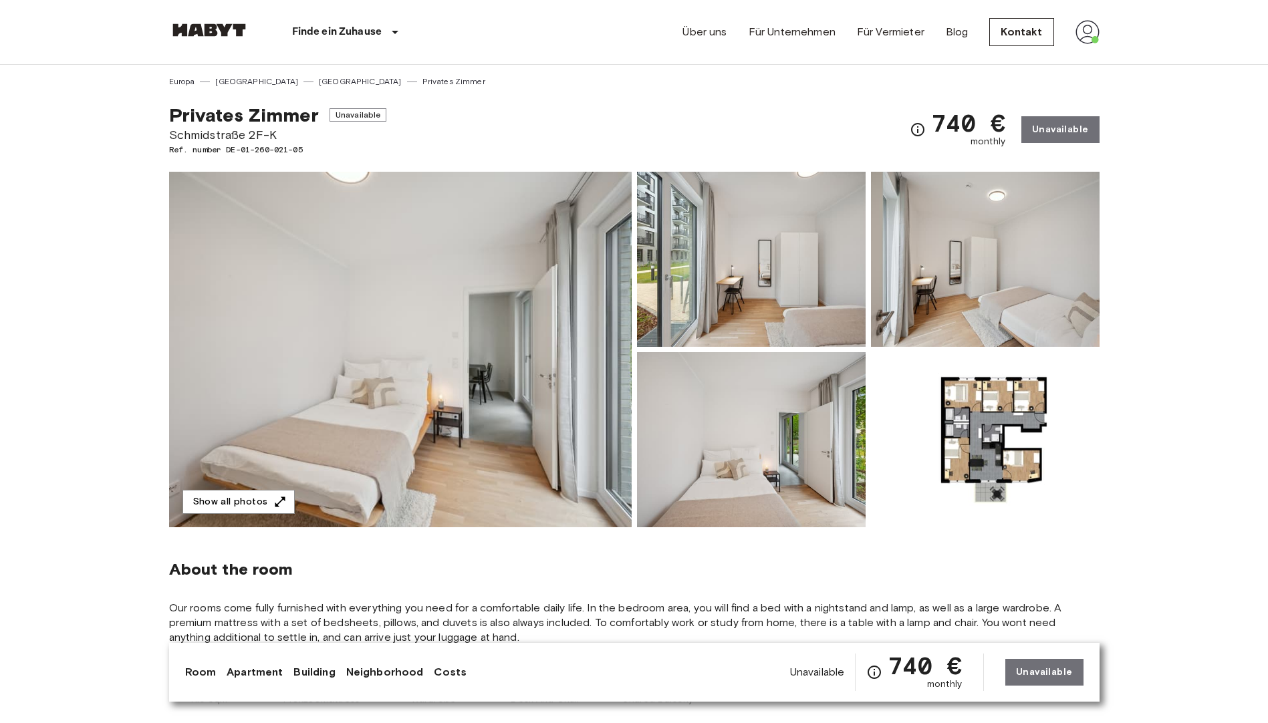  What do you see at coordinates (385, 673) in the screenshot?
I see `a: Neighborhood` at bounding box center [385, 673].